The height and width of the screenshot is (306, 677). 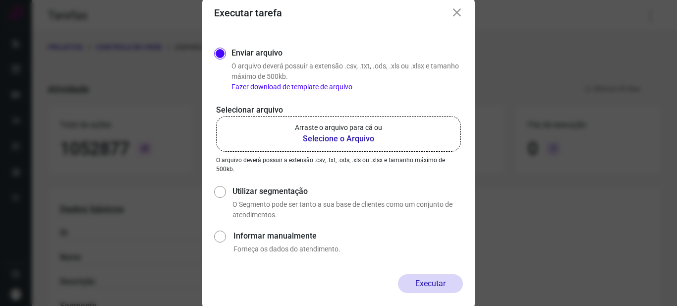 I want to click on button: Executar, so click(x=430, y=283).